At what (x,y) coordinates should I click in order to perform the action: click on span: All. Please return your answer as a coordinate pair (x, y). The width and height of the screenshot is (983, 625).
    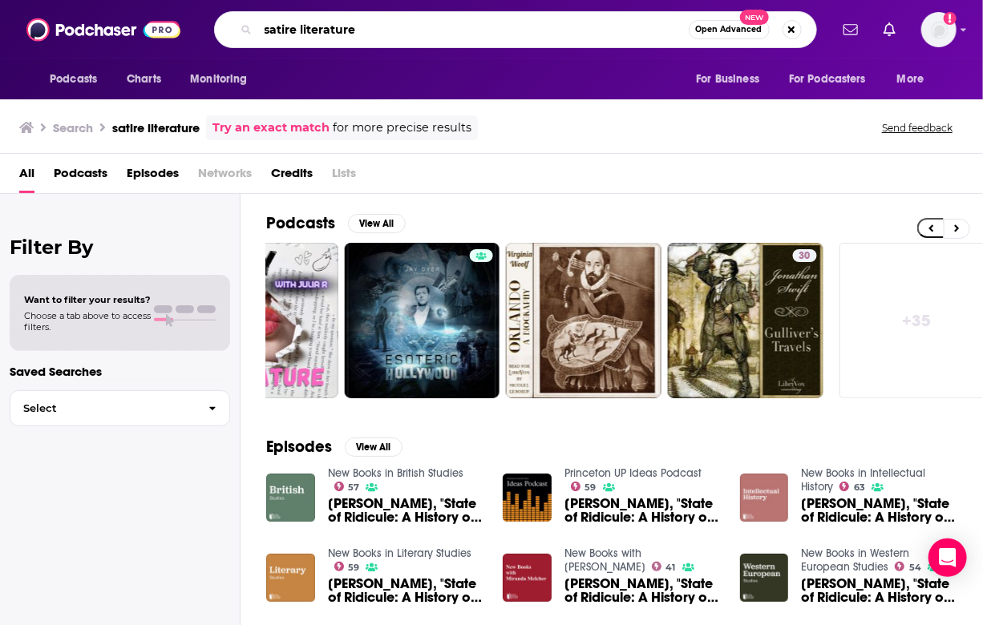
    Looking at the image, I should click on (26, 176).